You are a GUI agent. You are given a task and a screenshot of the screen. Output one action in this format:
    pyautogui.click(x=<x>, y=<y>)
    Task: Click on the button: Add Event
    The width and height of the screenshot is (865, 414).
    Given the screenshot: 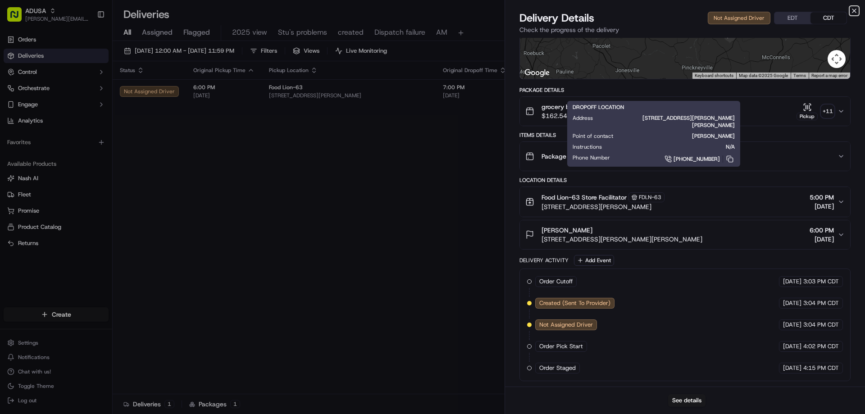 What is the action you would take?
    pyautogui.click(x=594, y=260)
    